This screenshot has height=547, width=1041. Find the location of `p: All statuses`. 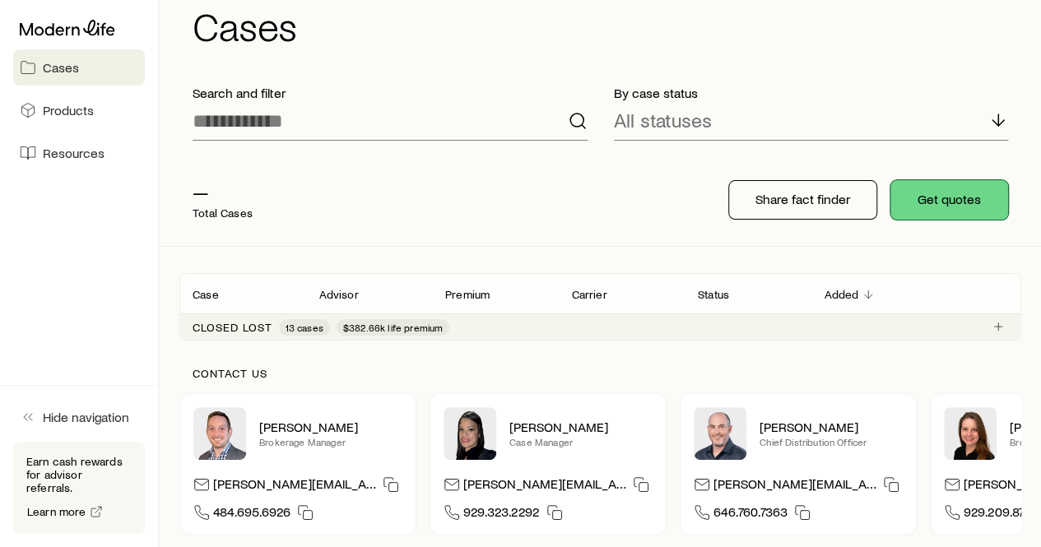

p: All statuses is located at coordinates (663, 120).